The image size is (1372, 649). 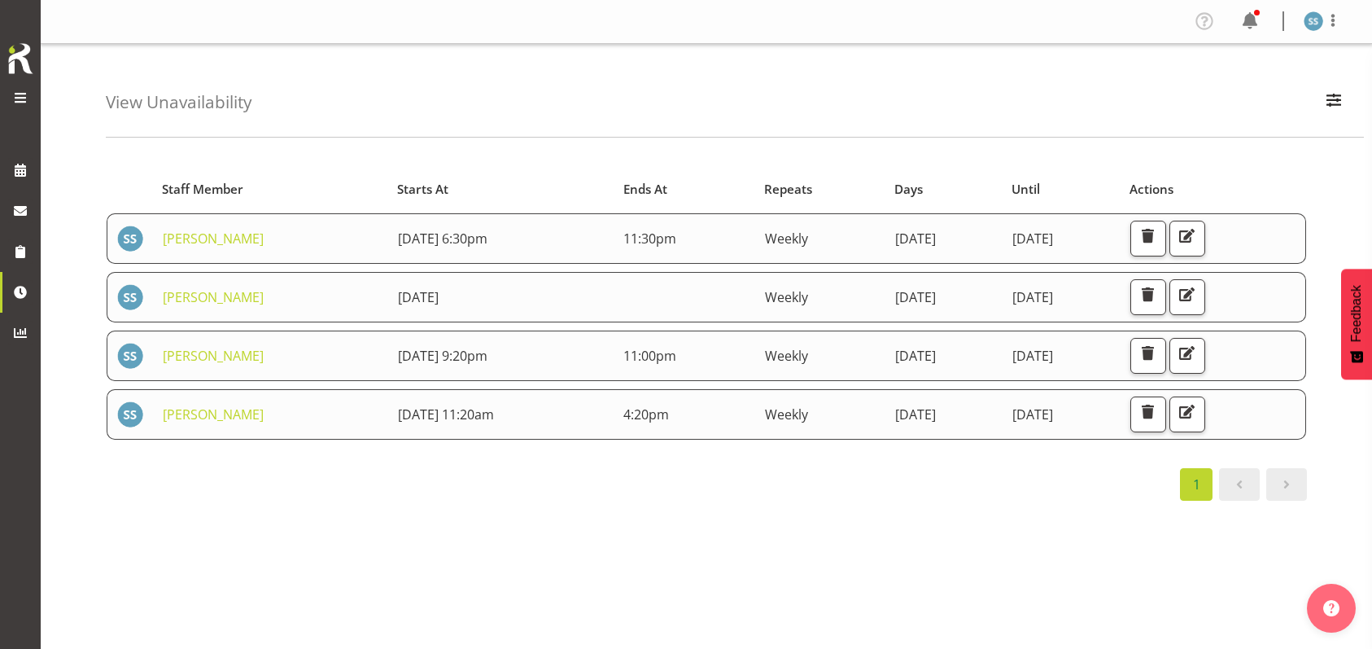 I want to click on span: Repeats, so click(x=788, y=189).